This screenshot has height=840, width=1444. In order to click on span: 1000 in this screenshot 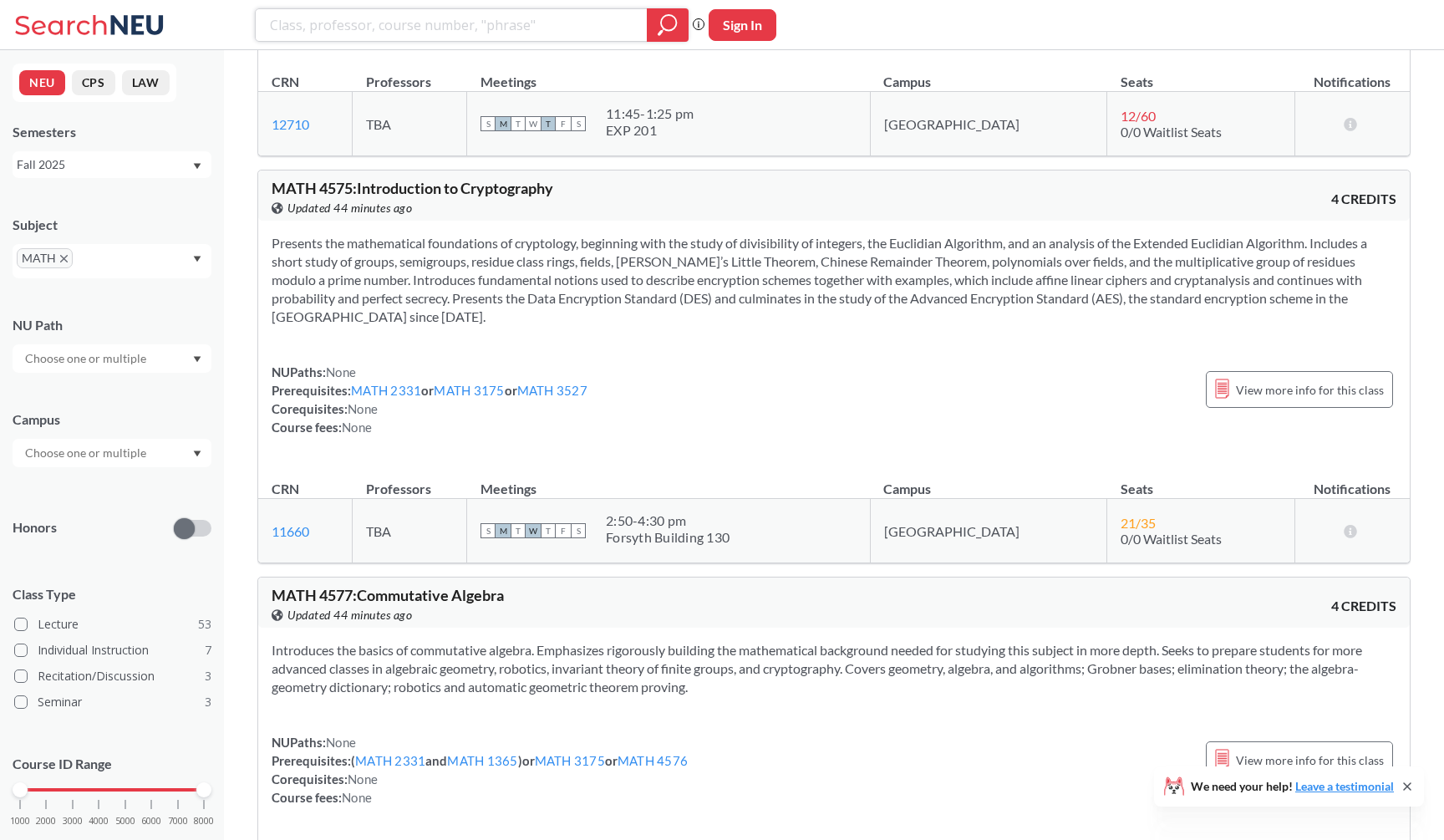, I will do `click(20, 820)`.